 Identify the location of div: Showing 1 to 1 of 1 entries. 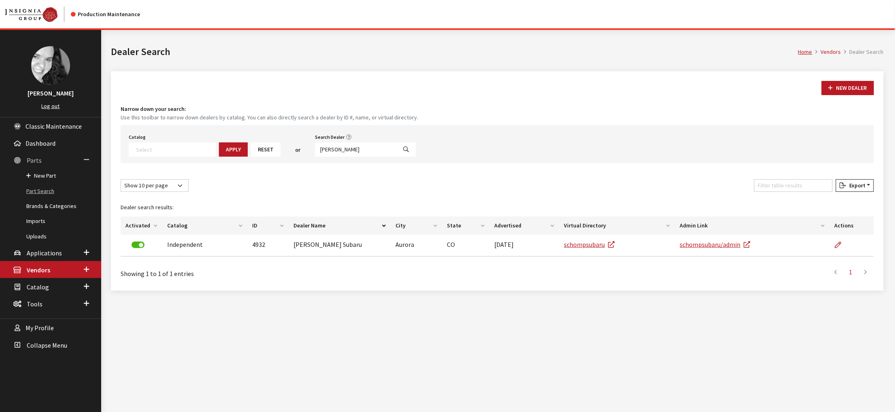
(274, 271).